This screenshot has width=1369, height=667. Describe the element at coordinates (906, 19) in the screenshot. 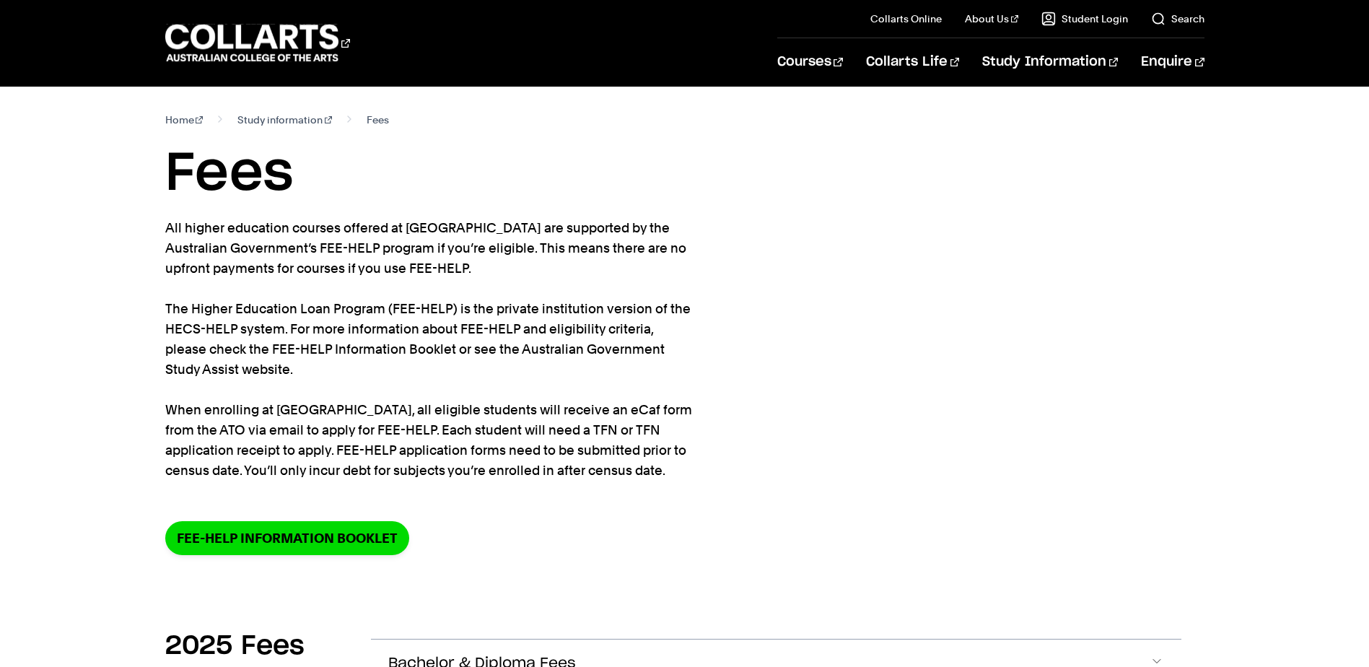

I see `a: Collarts Online` at that location.